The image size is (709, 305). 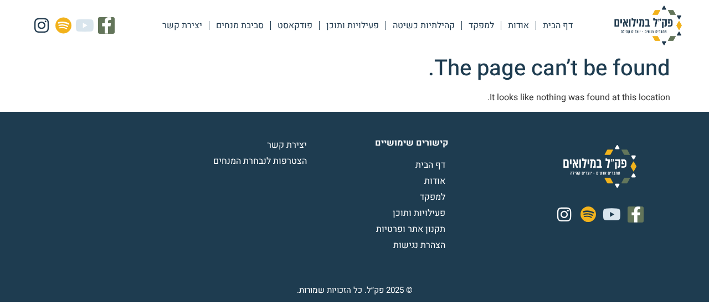 I want to click on span: אודות, so click(x=436, y=181).